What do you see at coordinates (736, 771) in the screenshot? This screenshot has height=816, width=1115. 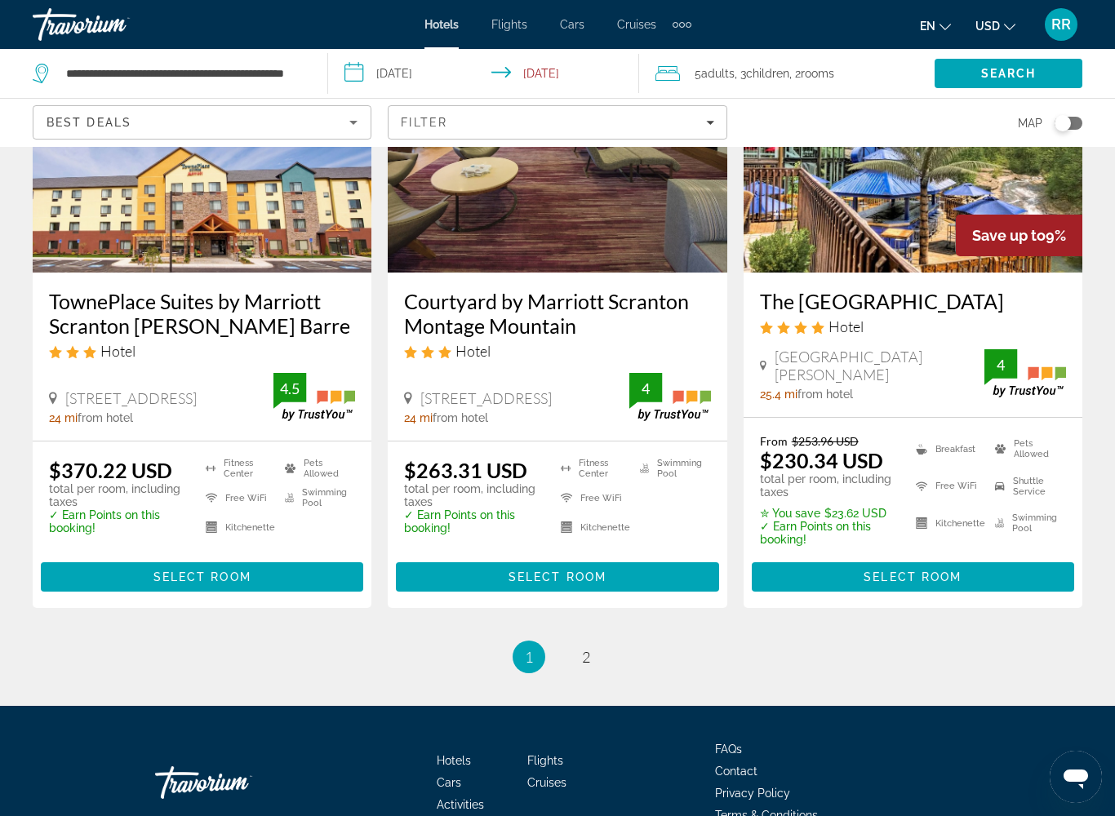 I see `span: Contact` at bounding box center [736, 771].